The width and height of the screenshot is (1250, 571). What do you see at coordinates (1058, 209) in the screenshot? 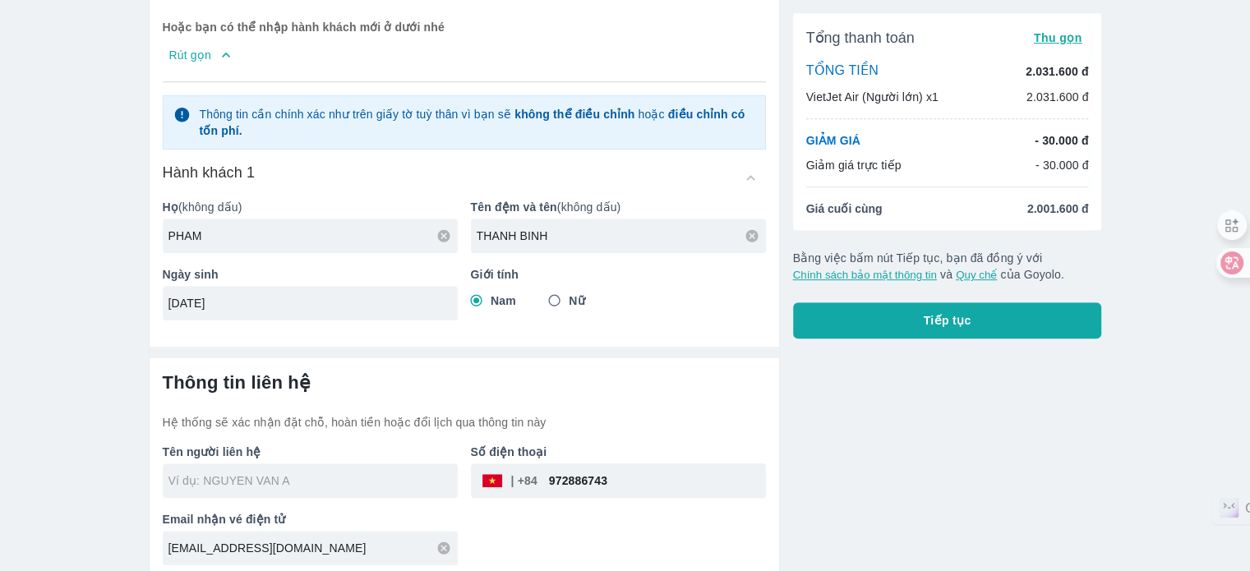
I see `span: 2.001.600 đ` at bounding box center [1058, 209].